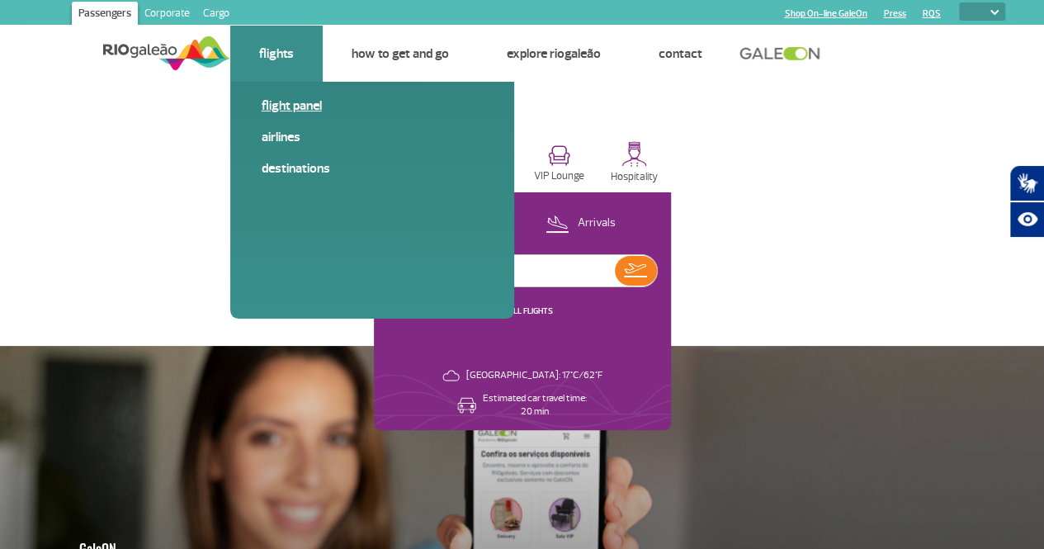 Image resolution: width=1044 pixels, height=549 pixels. What do you see at coordinates (372, 137) in the screenshot?
I see `a: Airlines` at bounding box center [372, 137].